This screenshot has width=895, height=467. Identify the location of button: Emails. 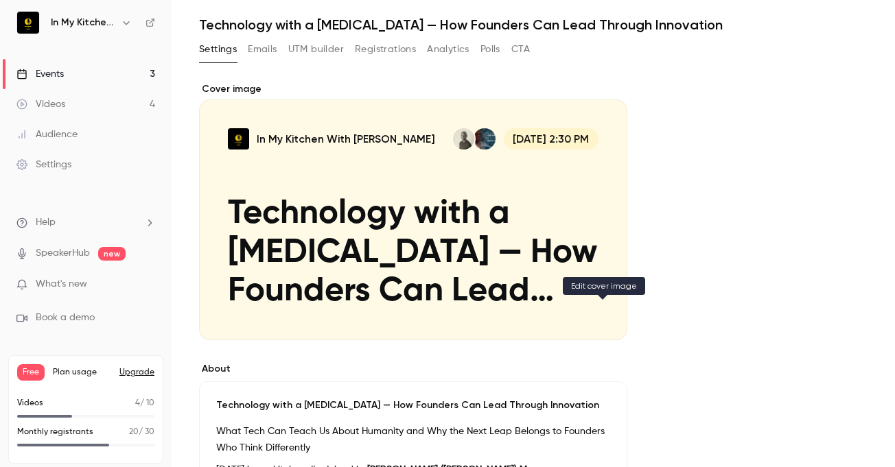
(262, 49).